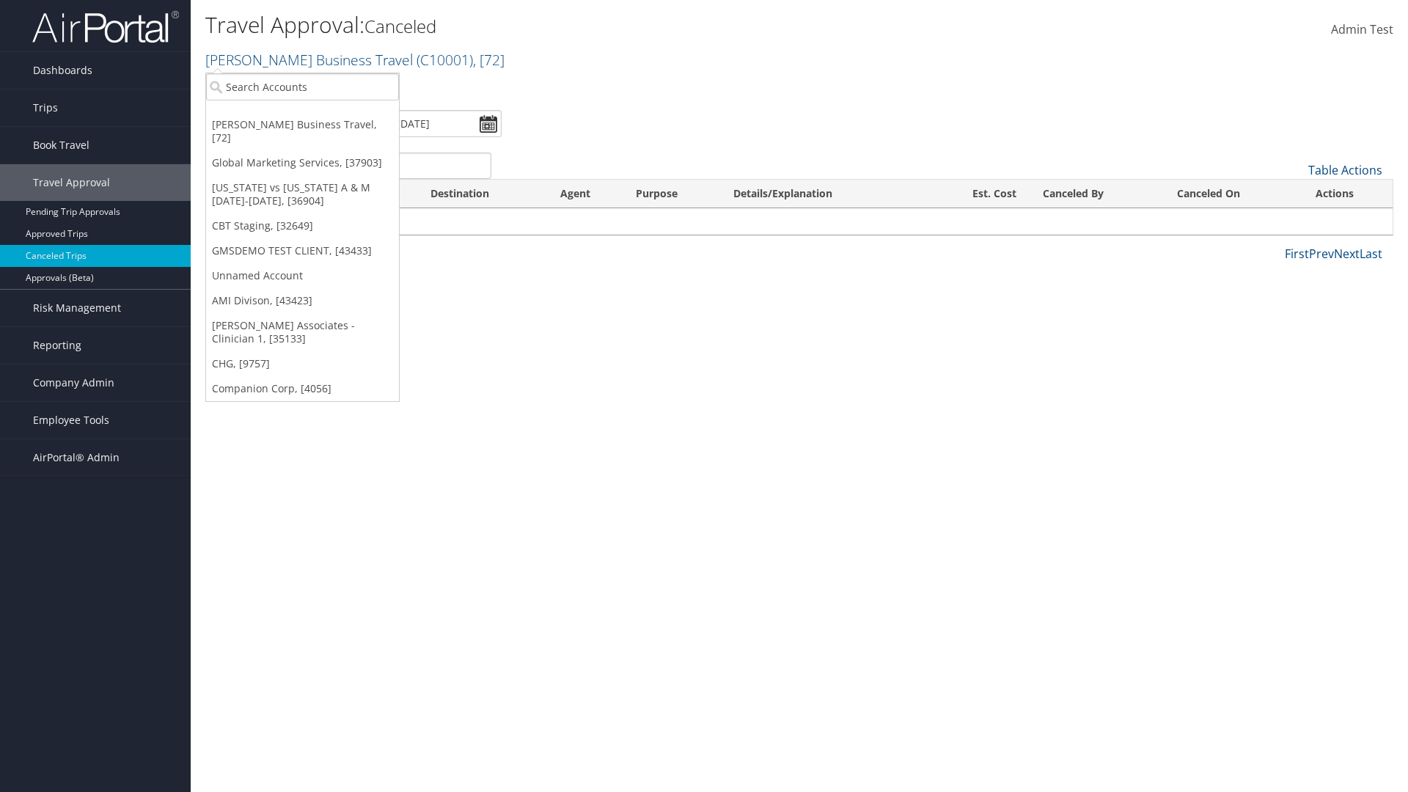 The image size is (1408, 792). What do you see at coordinates (302, 87) in the screenshot?
I see `input: Search Accounts` at bounding box center [302, 87].